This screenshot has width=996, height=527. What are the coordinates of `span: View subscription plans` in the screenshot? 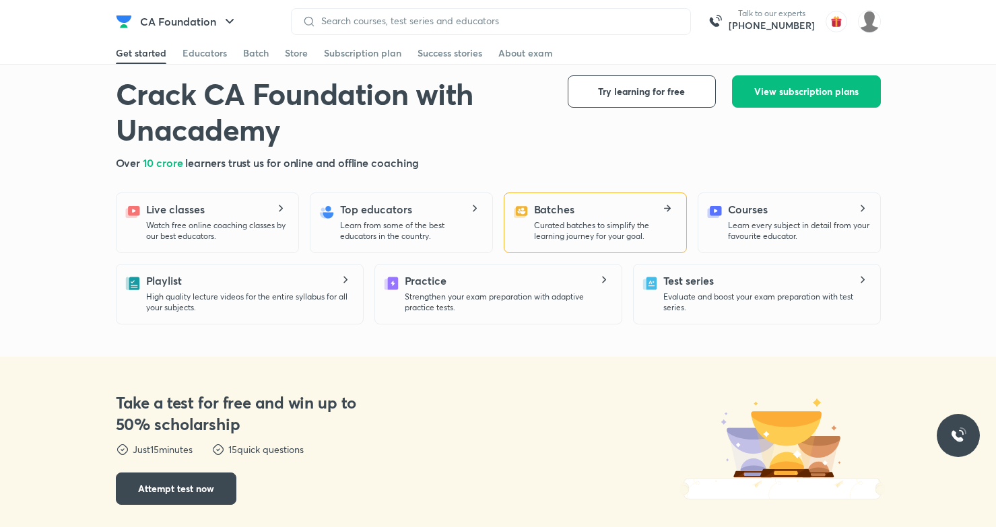 It's located at (806, 92).